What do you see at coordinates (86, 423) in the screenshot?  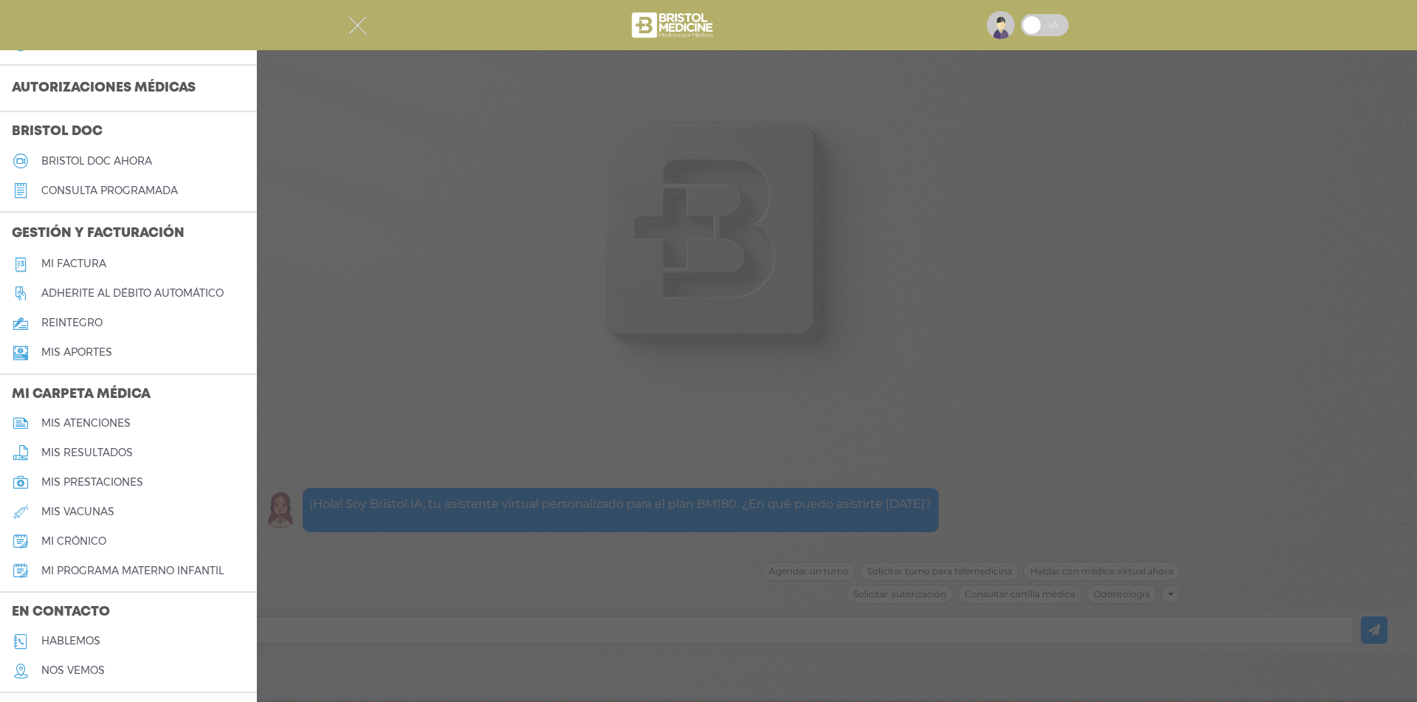 I see `h5: mis atenciones` at bounding box center [86, 423].